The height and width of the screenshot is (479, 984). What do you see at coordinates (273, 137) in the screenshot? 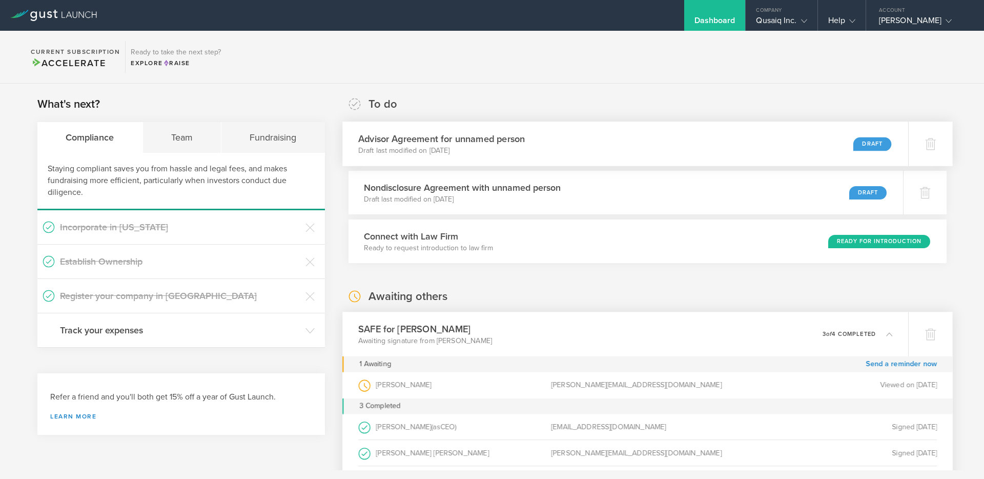
I see `div: Fundraising` at bounding box center [273, 137].